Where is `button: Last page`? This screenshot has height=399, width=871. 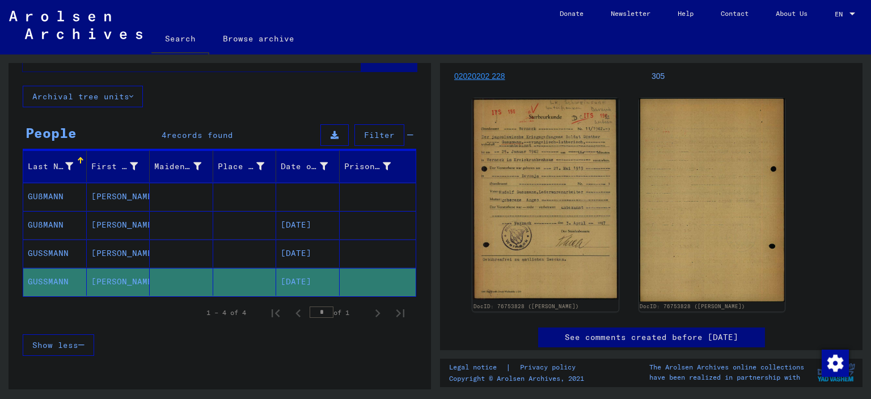 button: Last page is located at coordinates (400, 312).